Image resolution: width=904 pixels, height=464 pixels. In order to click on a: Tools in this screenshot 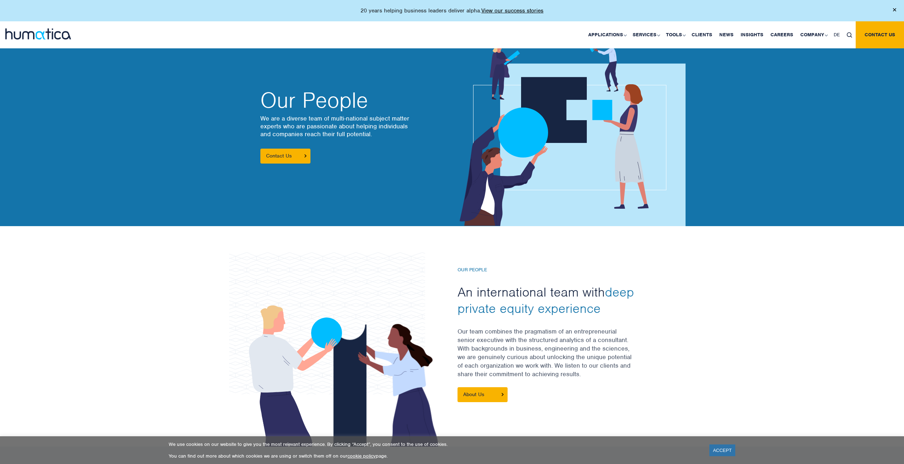, I will do `click(675, 35)`.